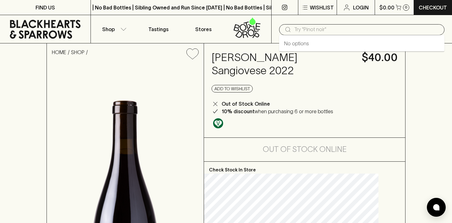 The image size is (452, 223). Describe the element at coordinates (436, 207) in the screenshot. I see `img: bubble-icon` at that location.